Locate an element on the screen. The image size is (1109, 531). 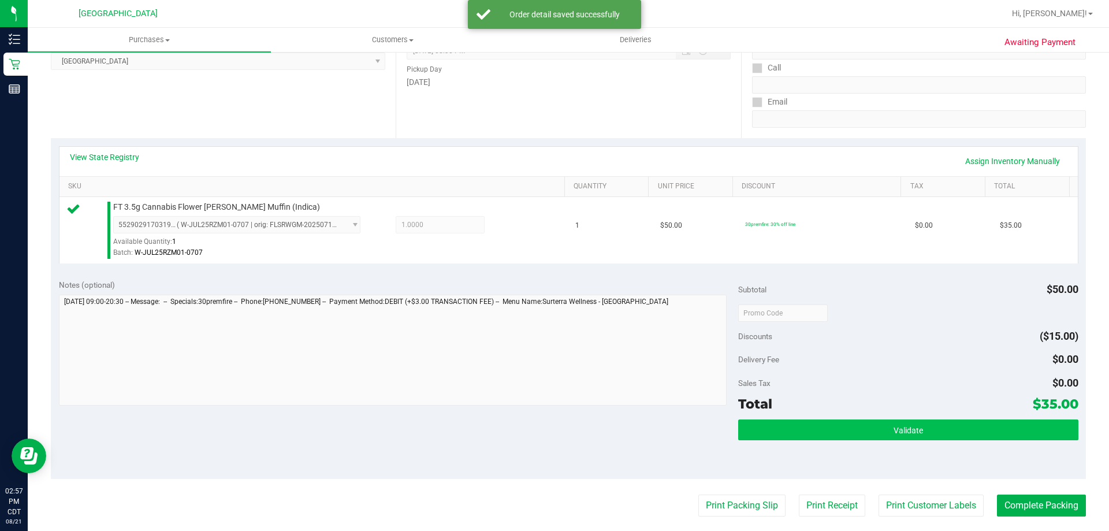
label: Email is located at coordinates (770, 102).